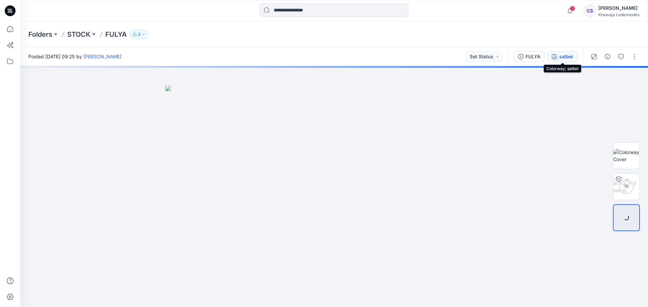  Describe the element at coordinates (566, 57) in the screenshot. I see `div: salbei` at that location.